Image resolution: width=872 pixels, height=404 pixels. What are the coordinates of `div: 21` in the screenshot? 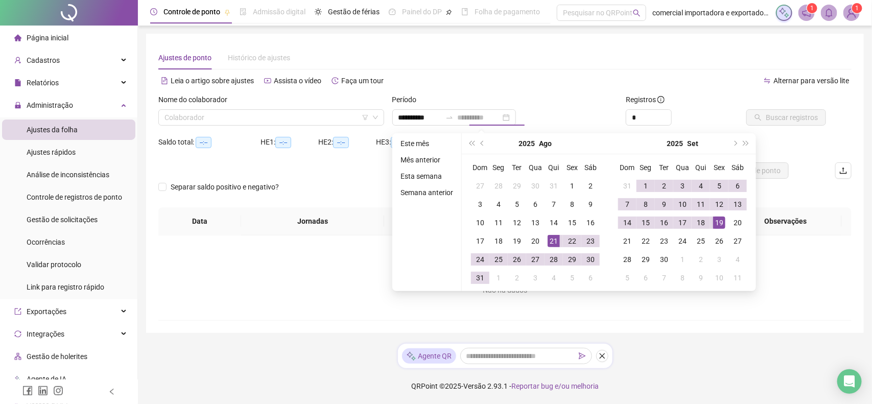 It's located at (554, 241).